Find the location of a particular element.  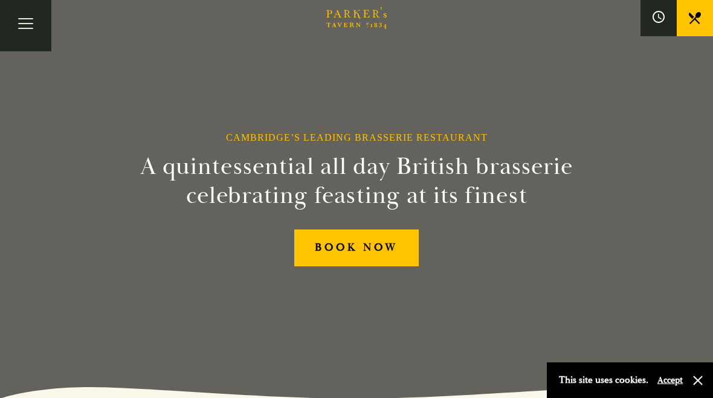

p: This site uses cookies. is located at coordinates (603, 380).